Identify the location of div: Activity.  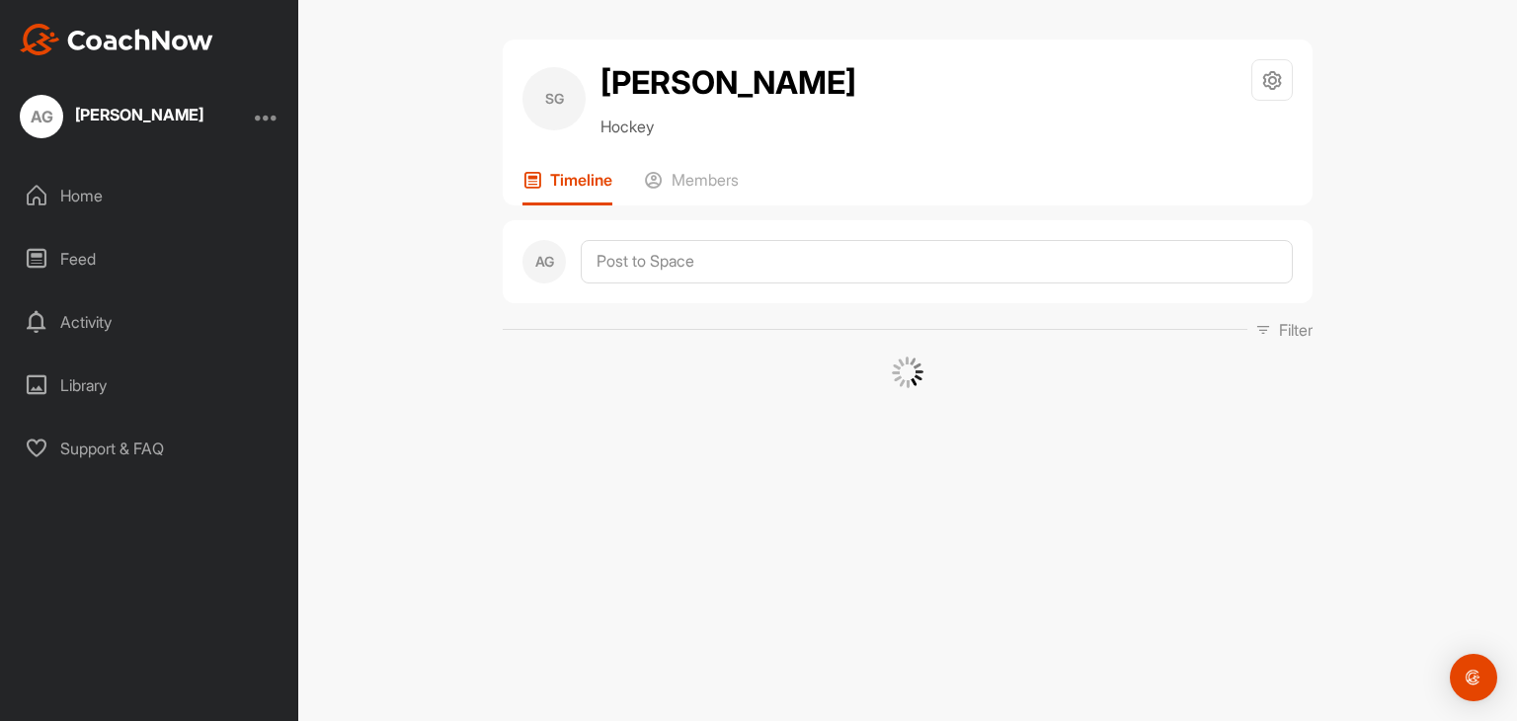
(150, 322).